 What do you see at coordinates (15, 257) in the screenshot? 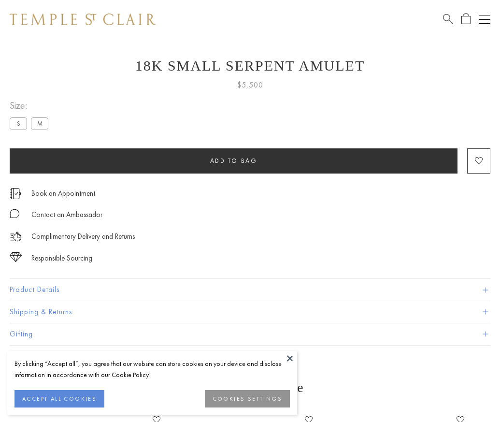
I see `img: icon_sourcing.svg` at bounding box center [15, 257].